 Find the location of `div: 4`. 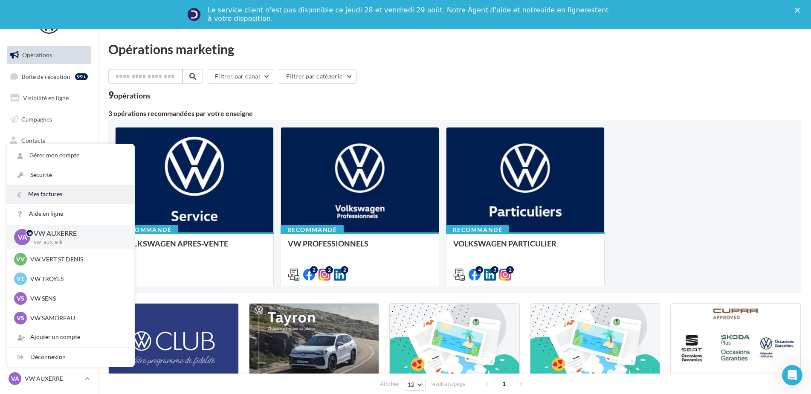

div: 4 is located at coordinates (479, 270).